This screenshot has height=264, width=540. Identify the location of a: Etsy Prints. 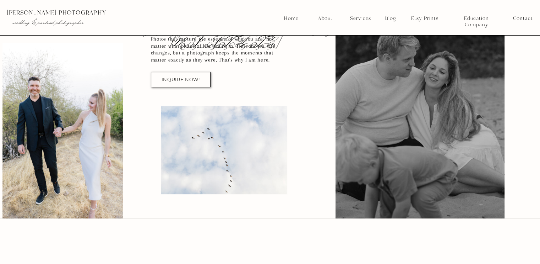
(425, 18).